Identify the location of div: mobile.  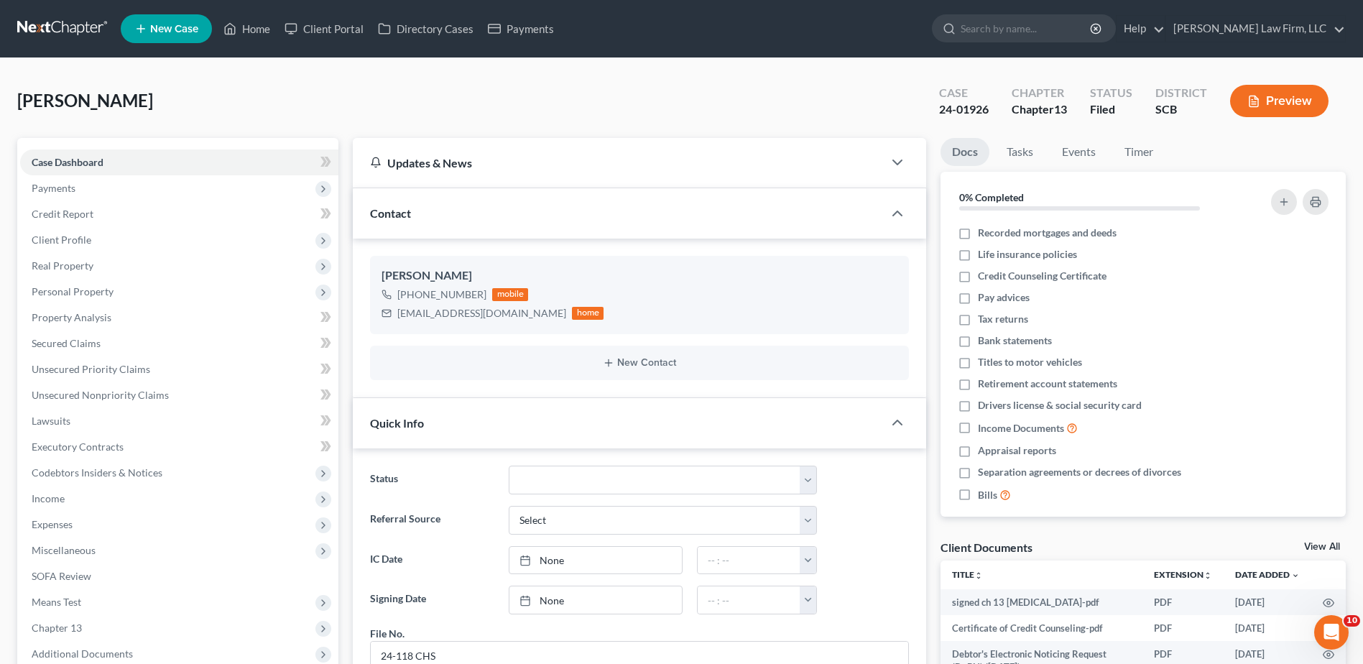
(510, 295).